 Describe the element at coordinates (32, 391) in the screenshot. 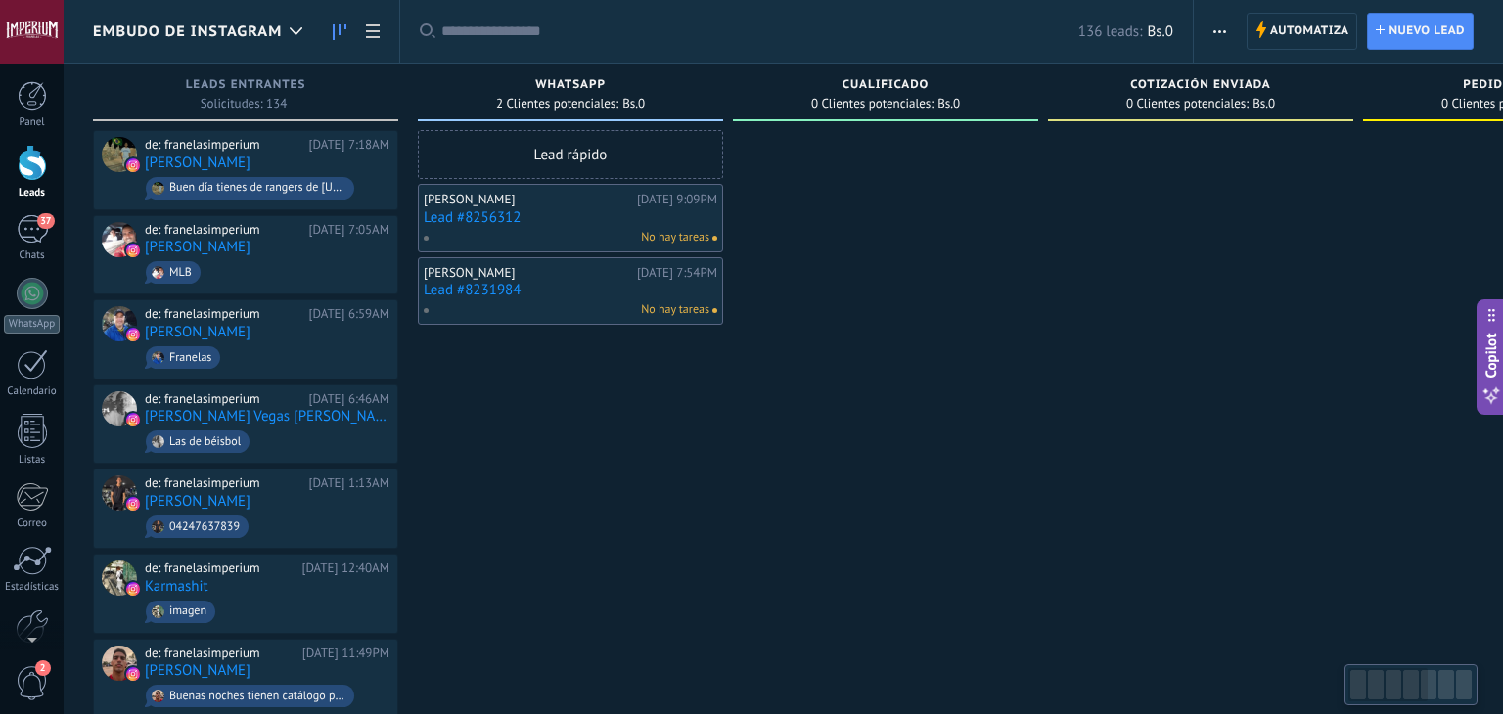

I see `div: Calendario` at that location.